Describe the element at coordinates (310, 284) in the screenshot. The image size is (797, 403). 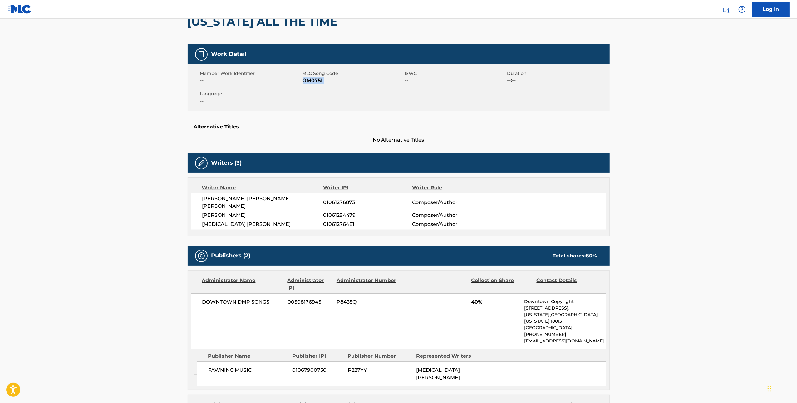
I see `div: Administrator IPI` at that location.